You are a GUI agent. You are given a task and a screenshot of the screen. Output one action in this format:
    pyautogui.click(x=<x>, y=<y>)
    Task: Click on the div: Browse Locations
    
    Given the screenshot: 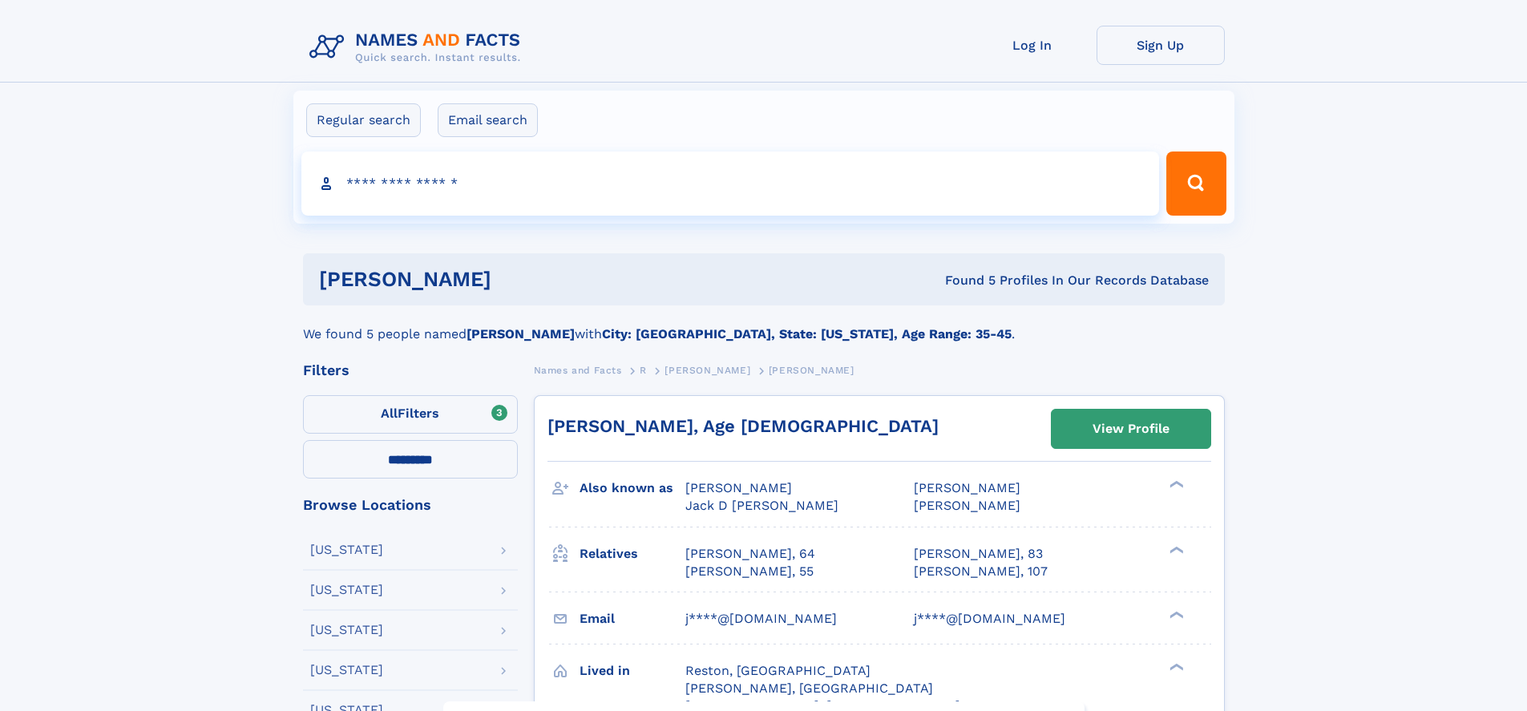 What is the action you would take?
    pyautogui.click(x=410, y=505)
    